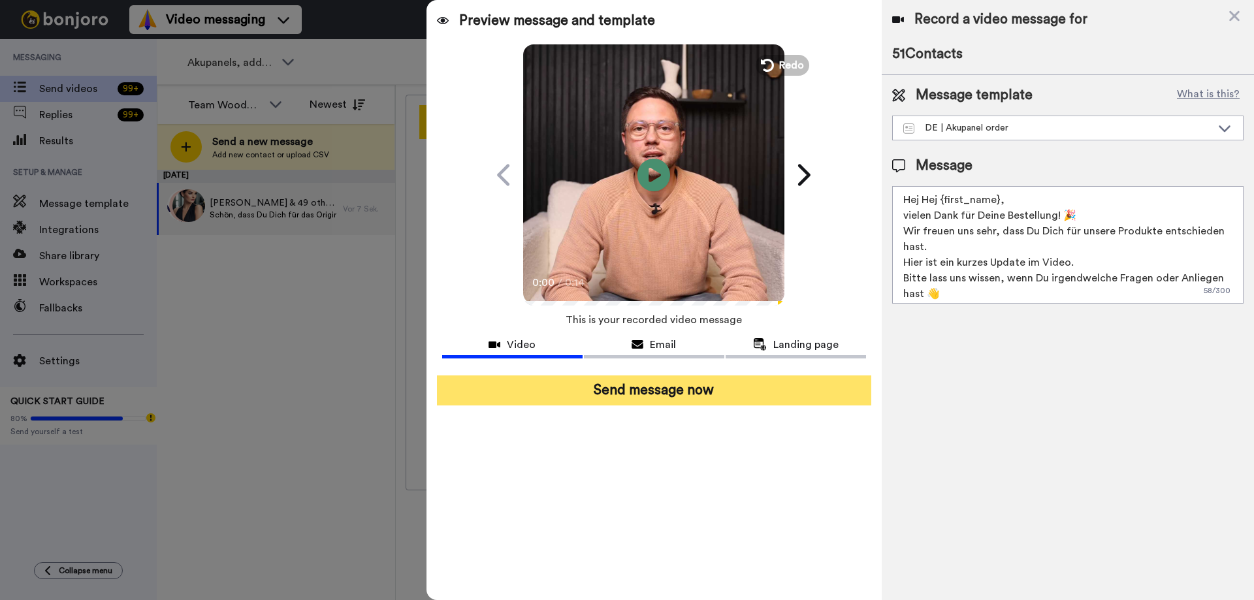 This screenshot has width=1254, height=600. Describe the element at coordinates (576, 283) in the screenshot. I see `span: 0:14` at that location.